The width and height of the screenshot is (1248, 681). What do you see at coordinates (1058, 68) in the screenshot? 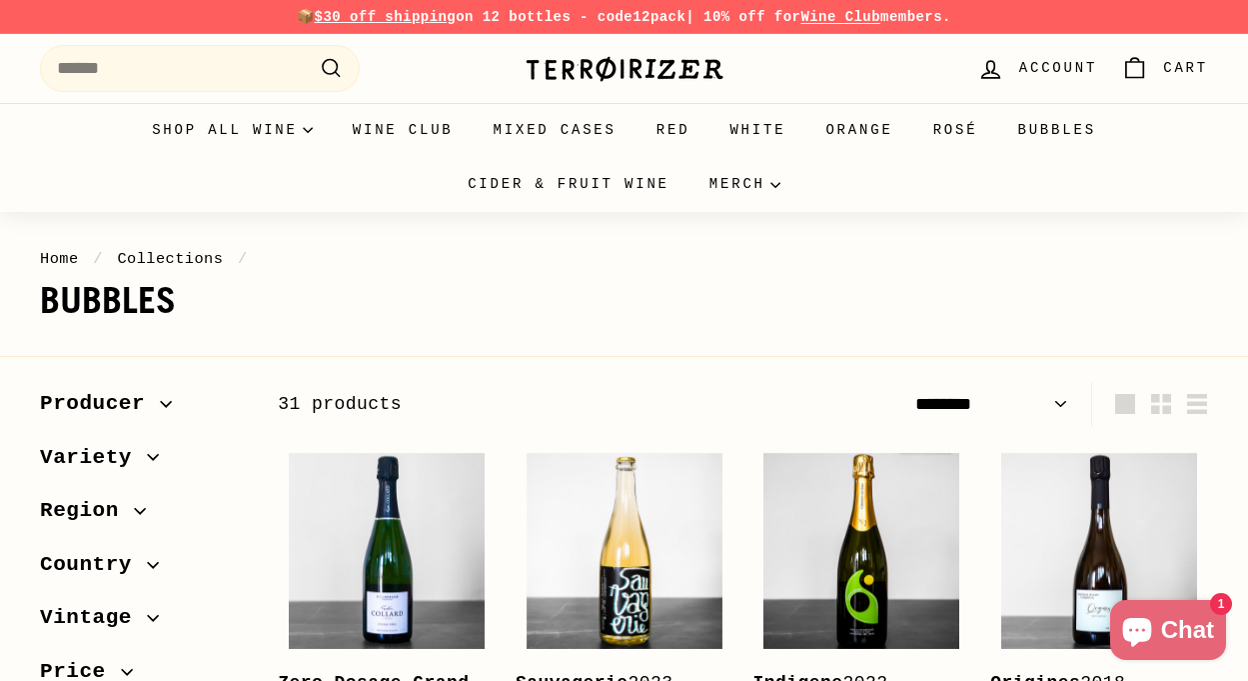
I see `span: Account` at bounding box center [1058, 68].